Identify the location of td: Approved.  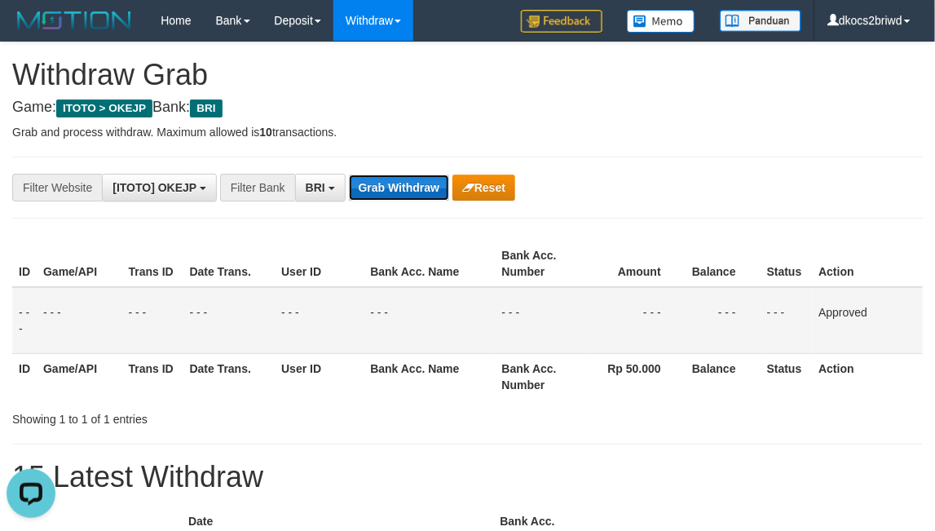
(868, 320).